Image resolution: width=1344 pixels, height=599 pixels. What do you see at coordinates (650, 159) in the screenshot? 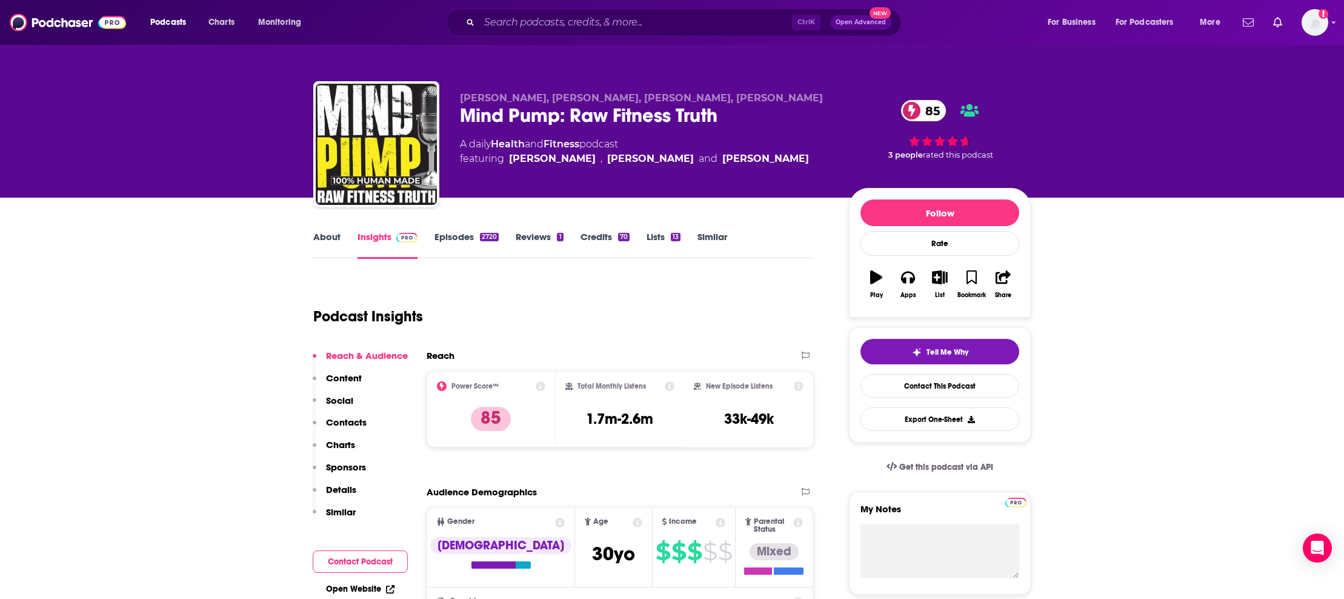
I see `a: Sal Di Stefano` at bounding box center [650, 159].